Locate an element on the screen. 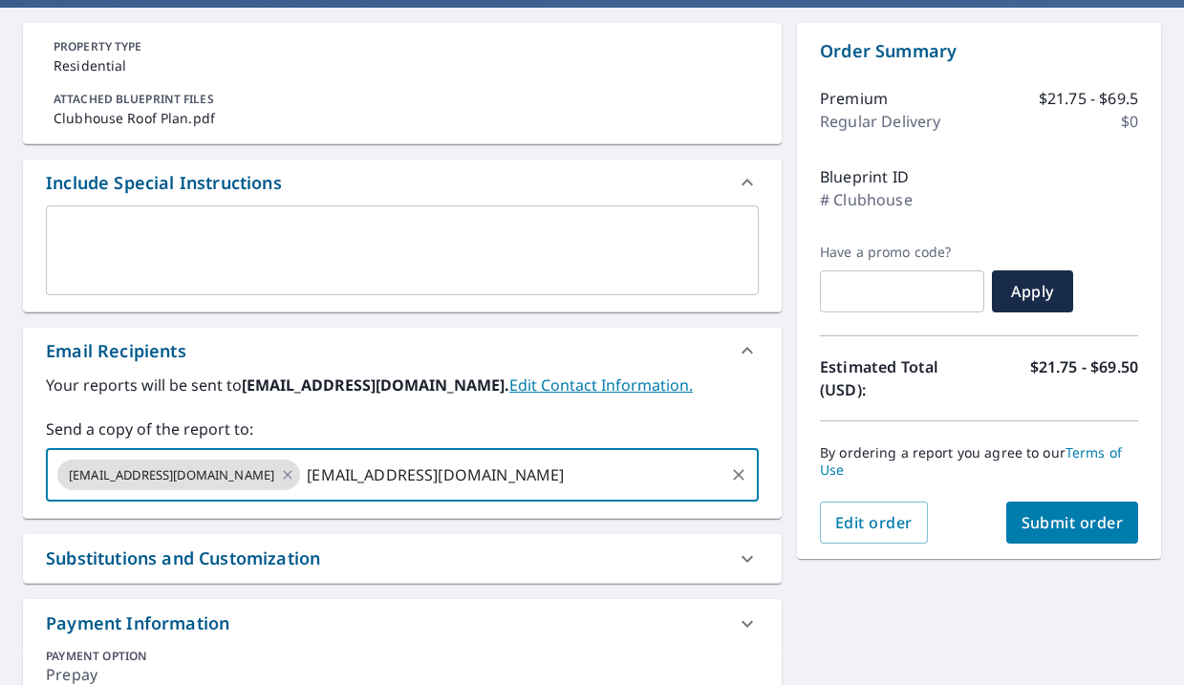 The width and height of the screenshot is (1184, 685). button: Apply is located at coordinates (1032, 292).